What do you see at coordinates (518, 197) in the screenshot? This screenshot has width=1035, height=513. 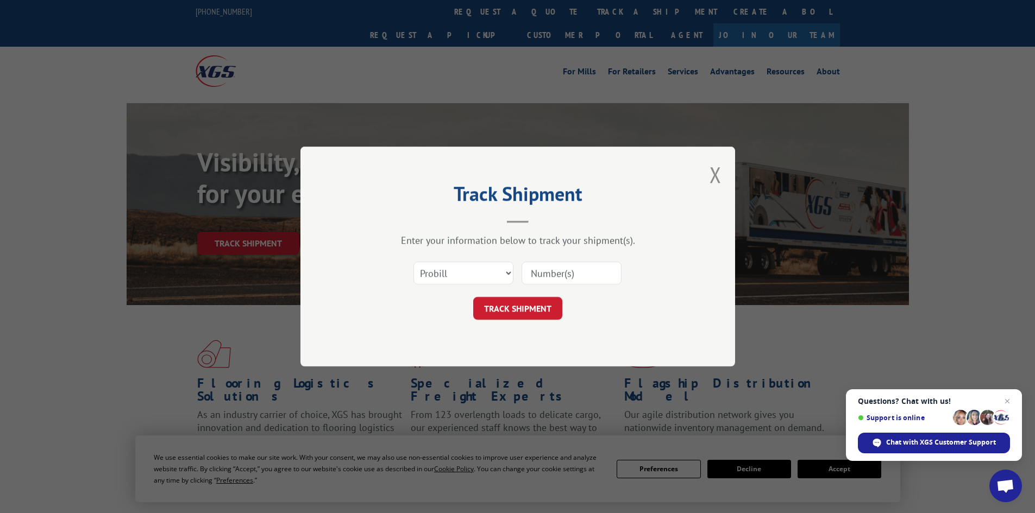 I see `h2: Track Shipment` at bounding box center [518, 197].